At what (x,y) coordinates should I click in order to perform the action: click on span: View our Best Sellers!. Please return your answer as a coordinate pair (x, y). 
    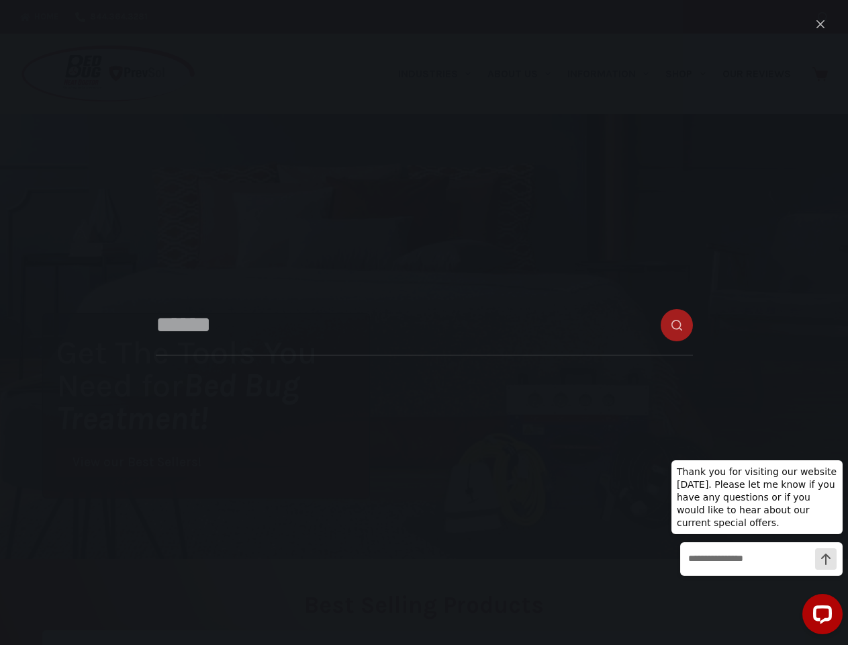
    Looking at the image, I should click on (137, 462).